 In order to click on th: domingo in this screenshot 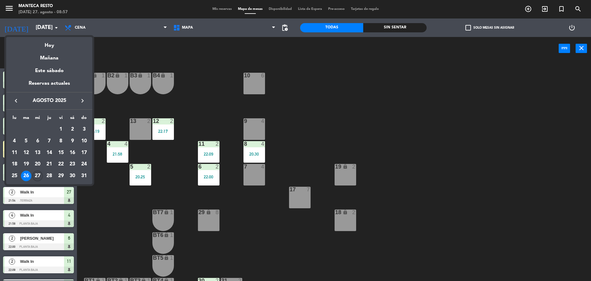, I will do `click(84, 119)`.